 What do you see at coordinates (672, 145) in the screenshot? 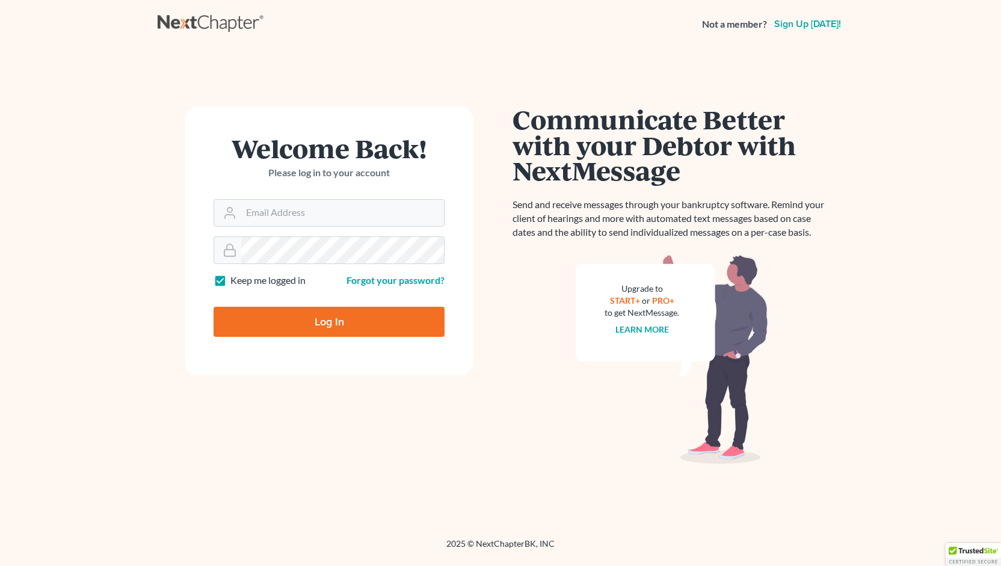
I see `h1: Communicate Better with your Debtor with NextMessage` at bounding box center [672, 145].